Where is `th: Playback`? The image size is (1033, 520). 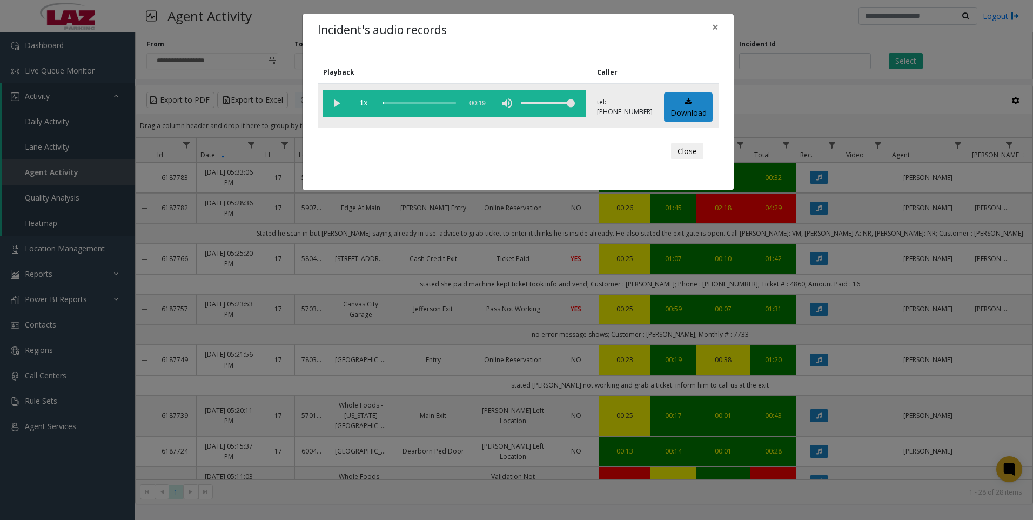 th: Playback is located at coordinates (454, 72).